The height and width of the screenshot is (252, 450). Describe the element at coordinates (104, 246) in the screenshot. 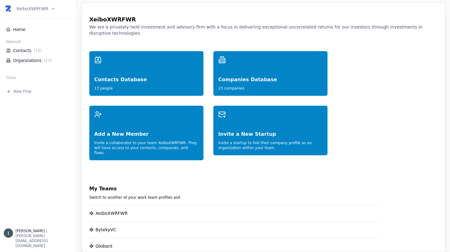

I see `div: Globant` at that location.